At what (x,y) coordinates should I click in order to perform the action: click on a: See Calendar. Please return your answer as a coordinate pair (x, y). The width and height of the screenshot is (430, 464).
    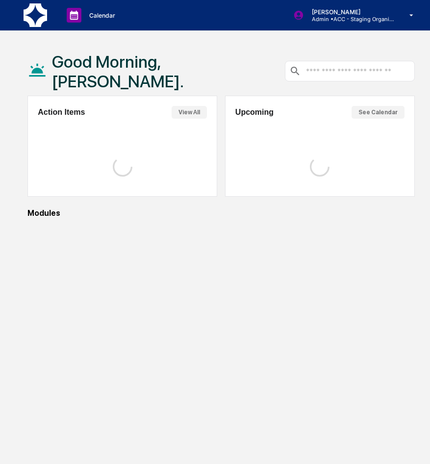
    Looking at the image, I should click on (378, 112).